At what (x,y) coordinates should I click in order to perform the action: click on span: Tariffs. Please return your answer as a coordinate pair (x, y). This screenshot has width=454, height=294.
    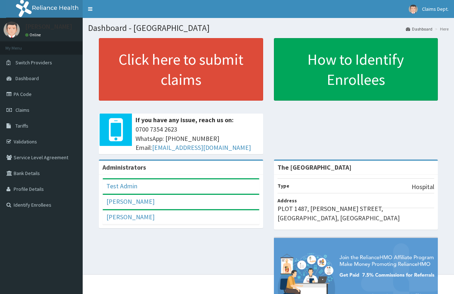
    Looking at the image, I should click on (22, 126).